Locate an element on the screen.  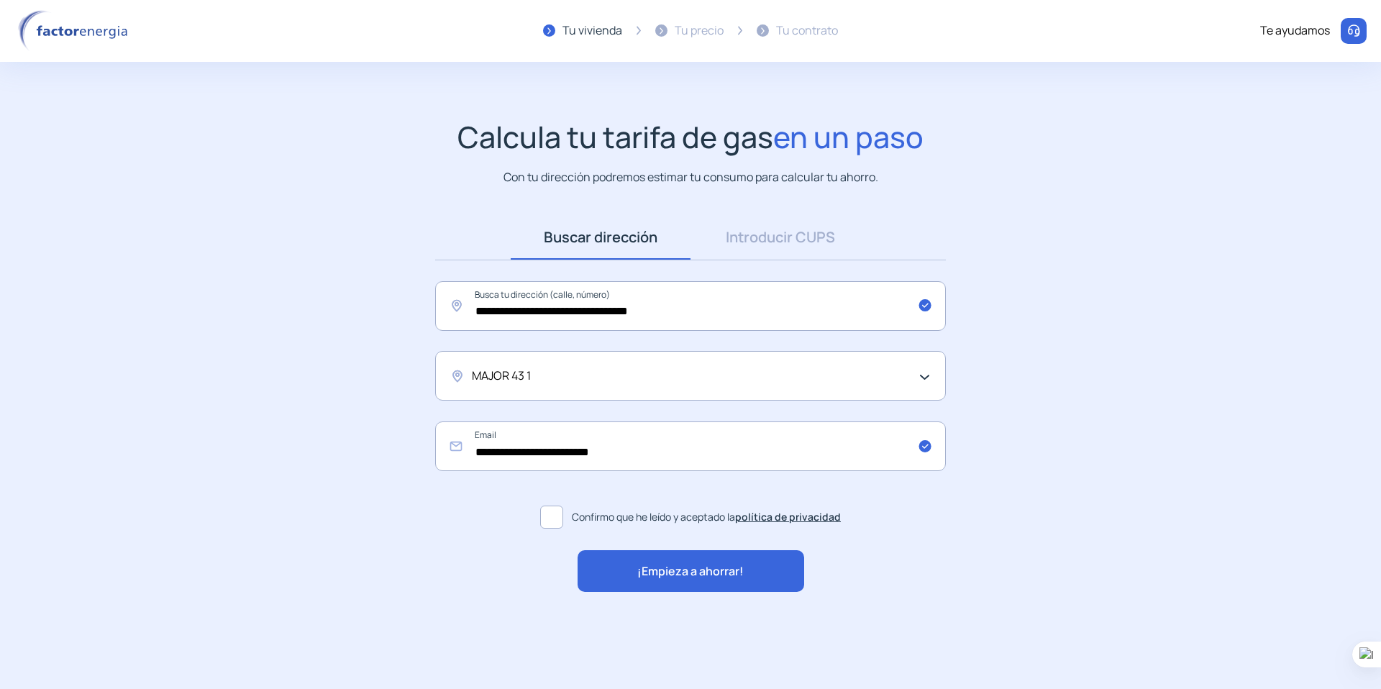
div: Te ayudamos is located at coordinates (1295, 31).